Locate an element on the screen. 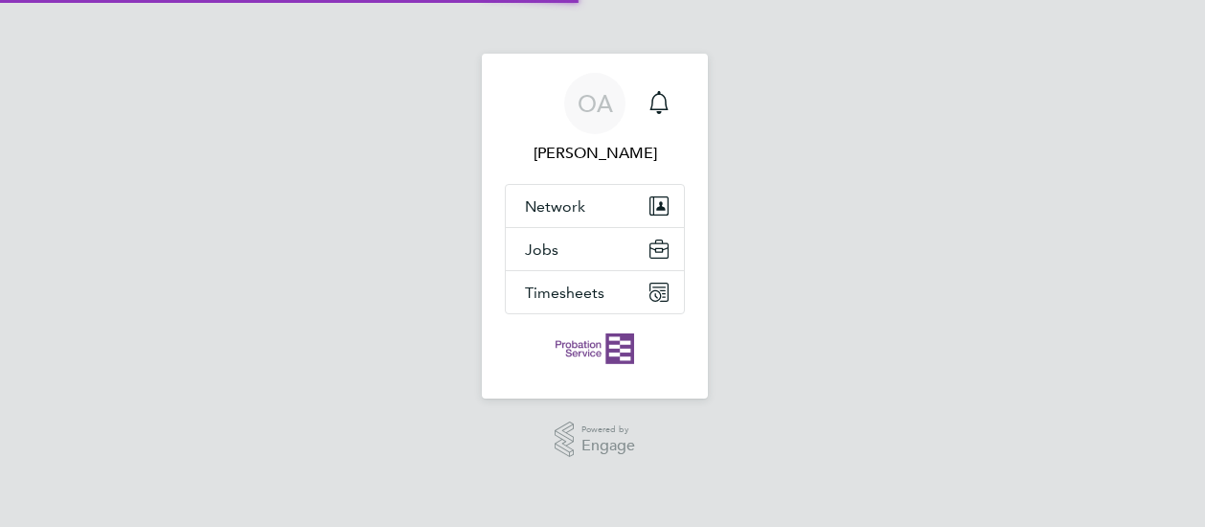  button: Network is located at coordinates (595, 206).